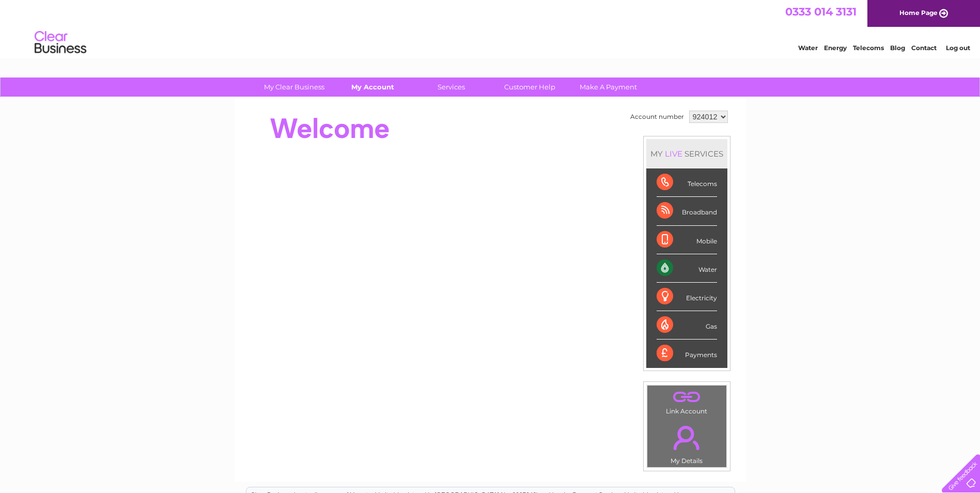 The width and height of the screenshot is (980, 493). I want to click on a: Energy, so click(836, 48).